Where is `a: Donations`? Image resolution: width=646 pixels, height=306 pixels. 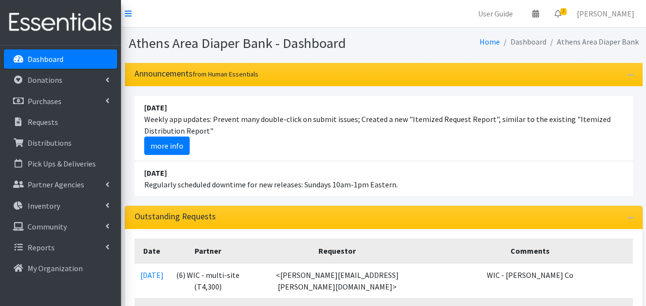
a: Donations is located at coordinates (61, 80).